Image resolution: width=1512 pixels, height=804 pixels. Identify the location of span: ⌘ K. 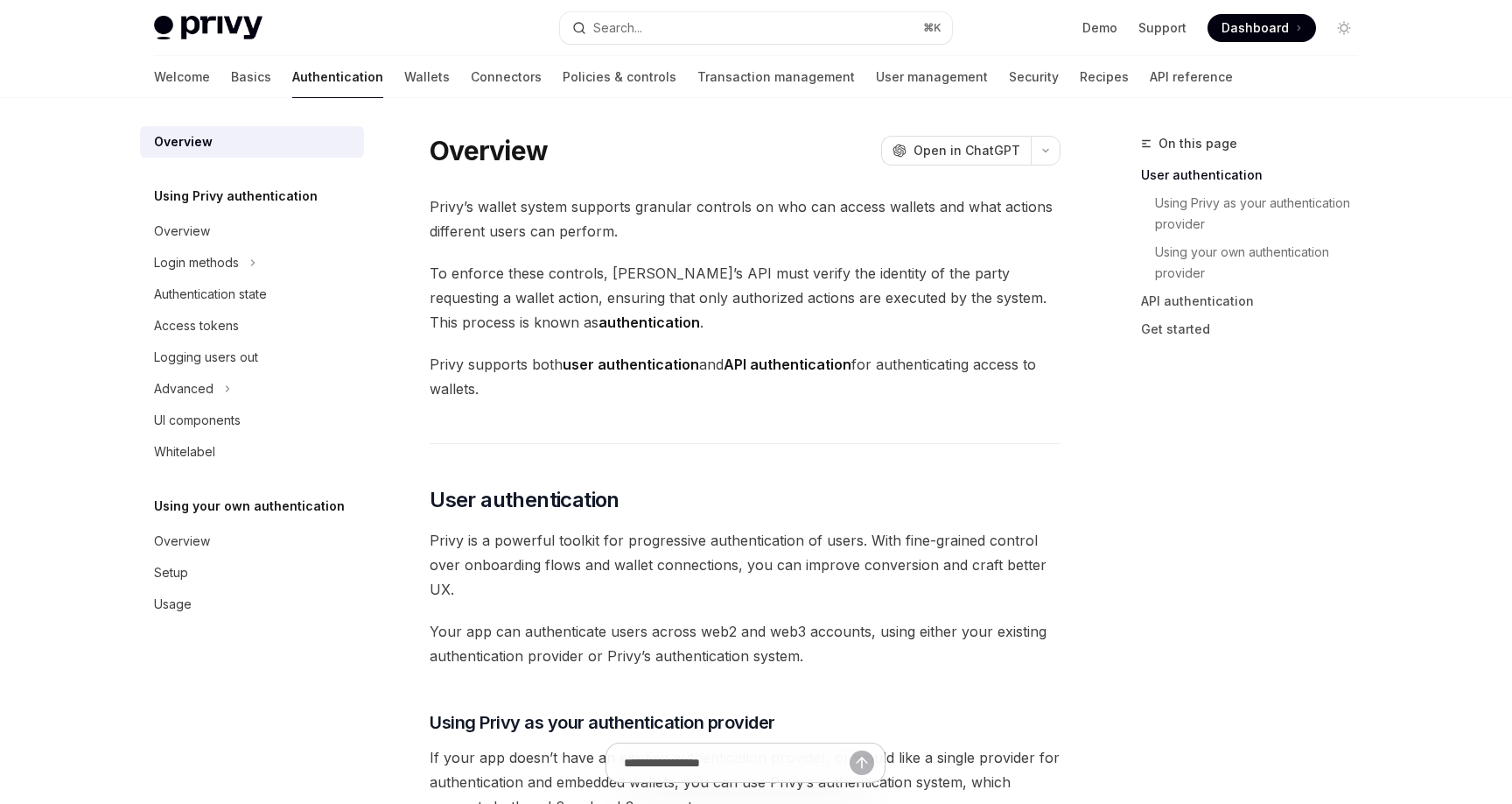
(932, 29).